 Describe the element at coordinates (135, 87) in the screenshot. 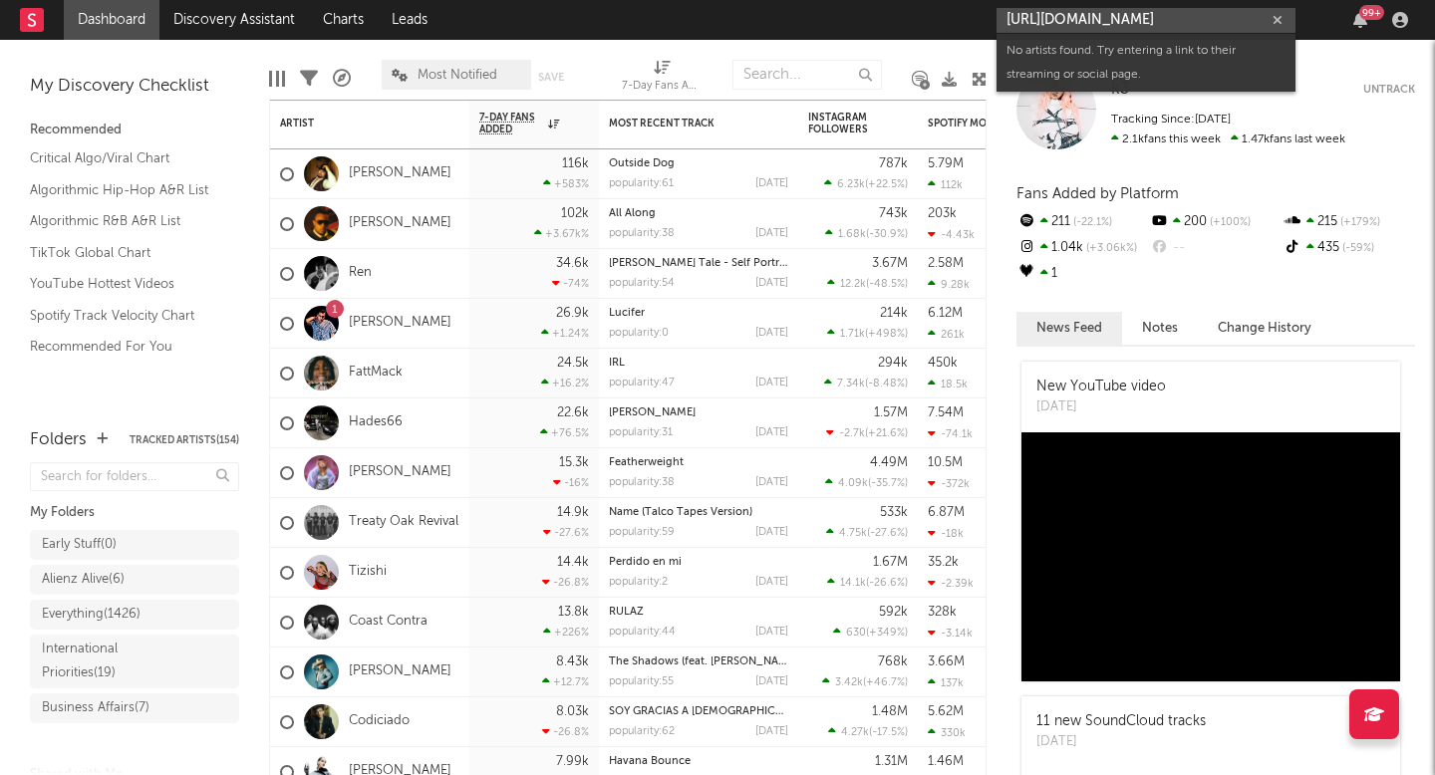

I see `div: My Discovery Checklist` at that location.